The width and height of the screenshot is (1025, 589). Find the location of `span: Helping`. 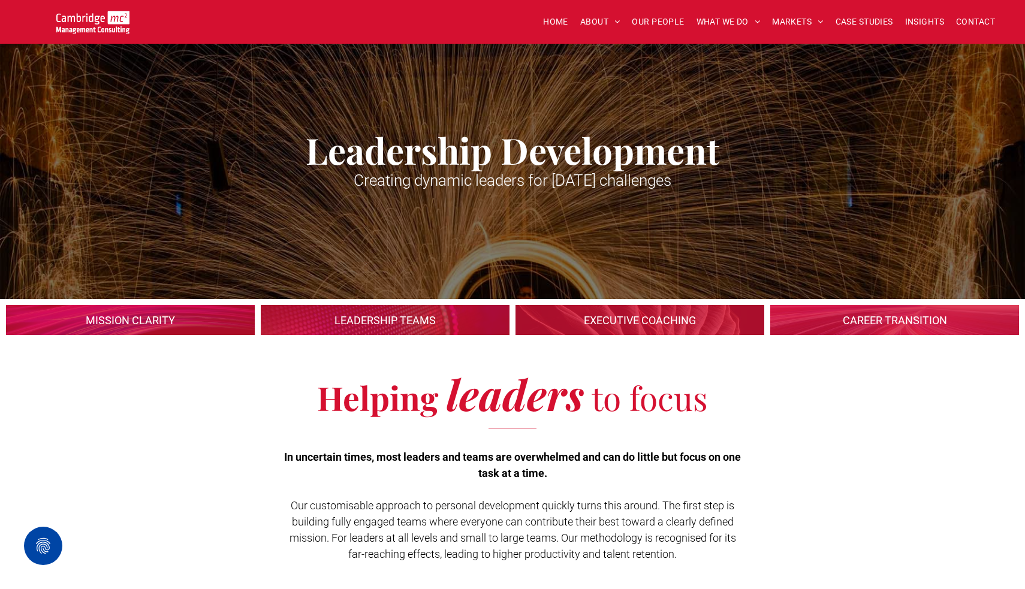

span: Helping is located at coordinates (378, 397).